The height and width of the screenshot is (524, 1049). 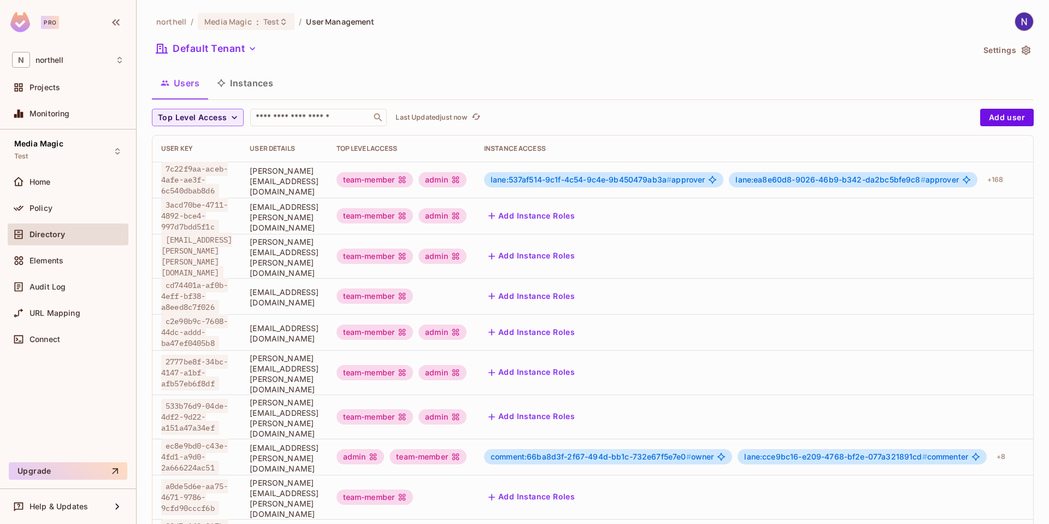 What do you see at coordinates (41, 208) in the screenshot?
I see `span: Policy` at bounding box center [41, 208].